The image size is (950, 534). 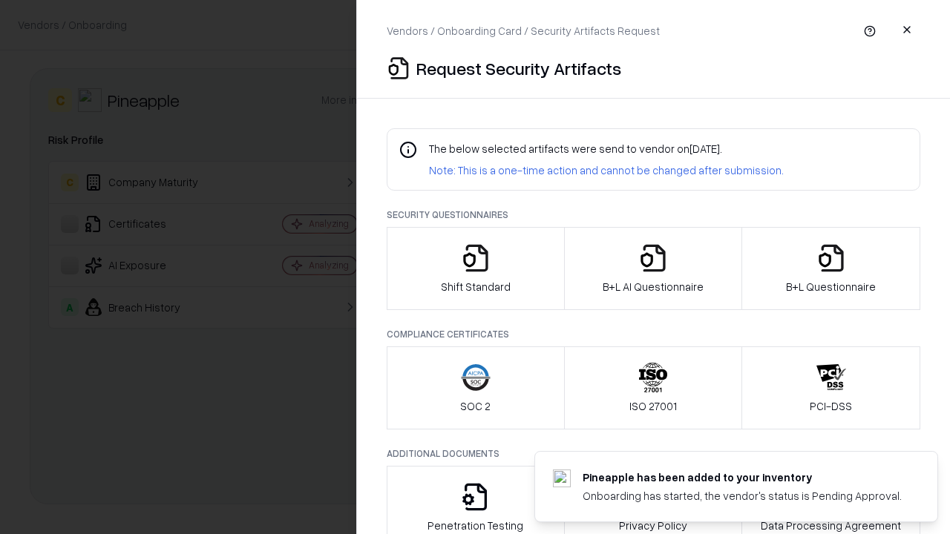 What do you see at coordinates (519, 68) in the screenshot?
I see `p: Request Security Artifacts` at bounding box center [519, 68].